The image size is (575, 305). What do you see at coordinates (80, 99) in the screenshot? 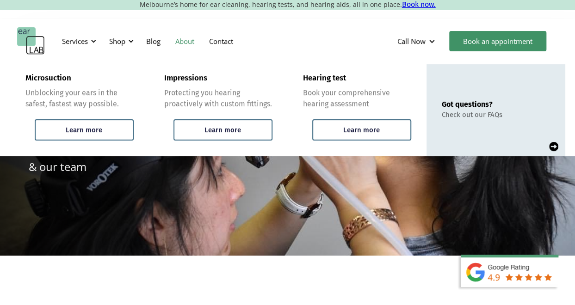
I see `div: Unblocking your ears in the safest, fastest way possible.` at bounding box center [80, 99].